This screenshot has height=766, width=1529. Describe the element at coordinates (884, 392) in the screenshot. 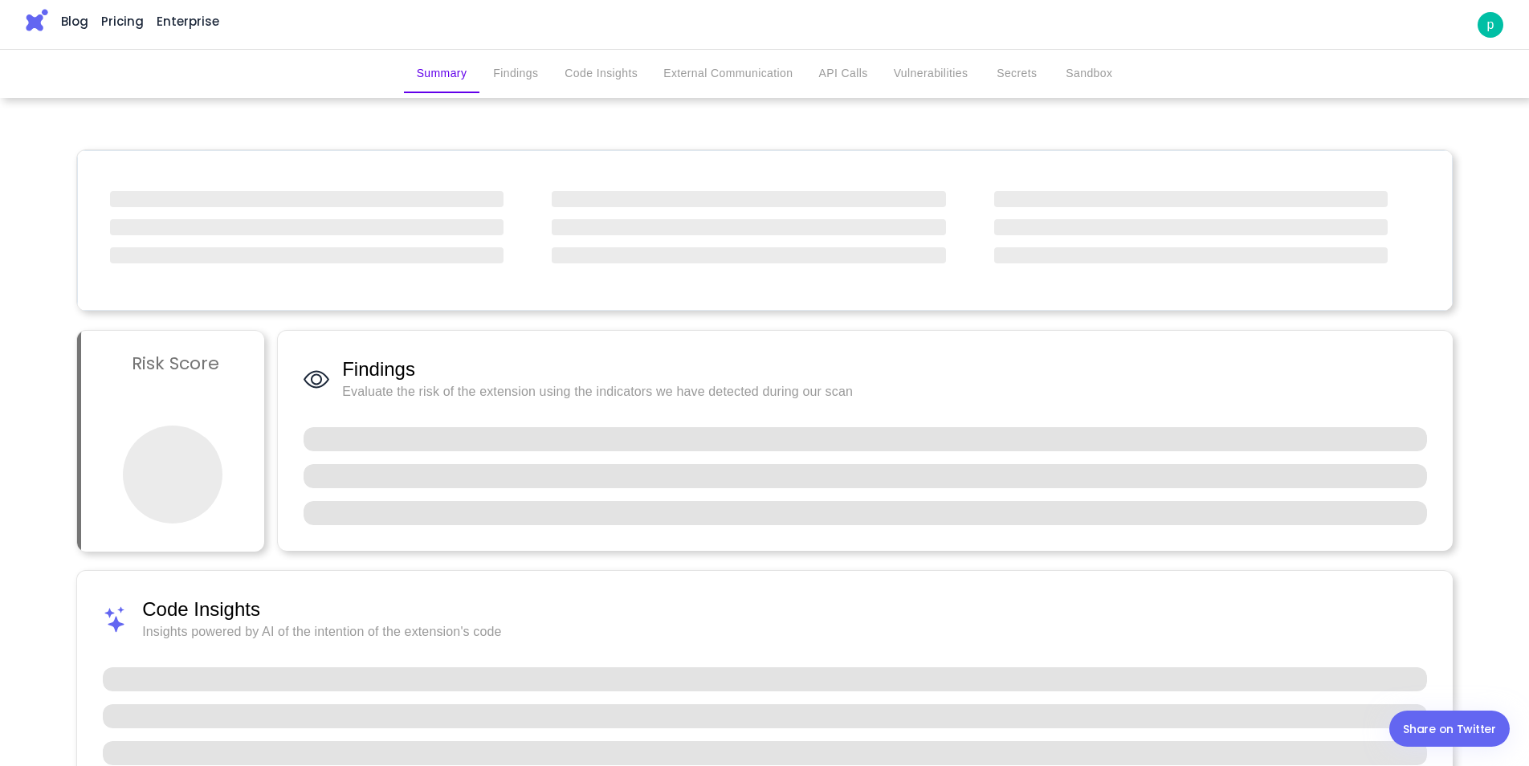

I see `span: Evaluate the risk of the extension using the indicators we have detected during our scan` at that location.